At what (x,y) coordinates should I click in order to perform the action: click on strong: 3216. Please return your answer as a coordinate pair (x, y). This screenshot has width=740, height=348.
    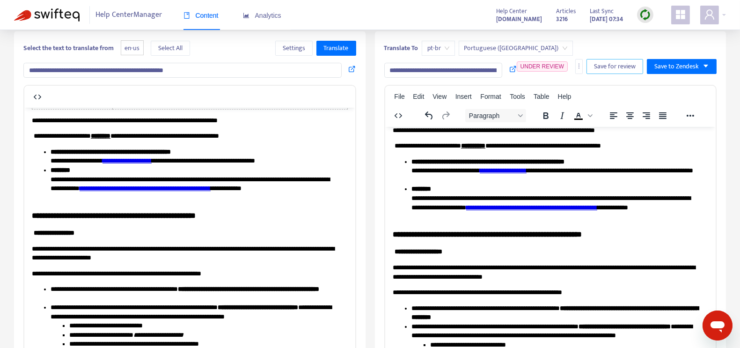
    Looking at the image, I should click on (562, 19).